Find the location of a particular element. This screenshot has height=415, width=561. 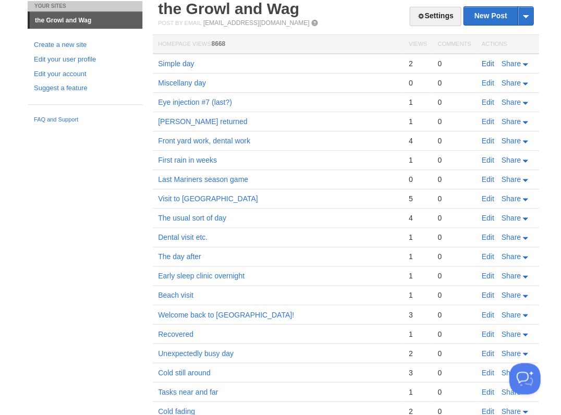

a: Tasks near and far is located at coordinates (188, 392).